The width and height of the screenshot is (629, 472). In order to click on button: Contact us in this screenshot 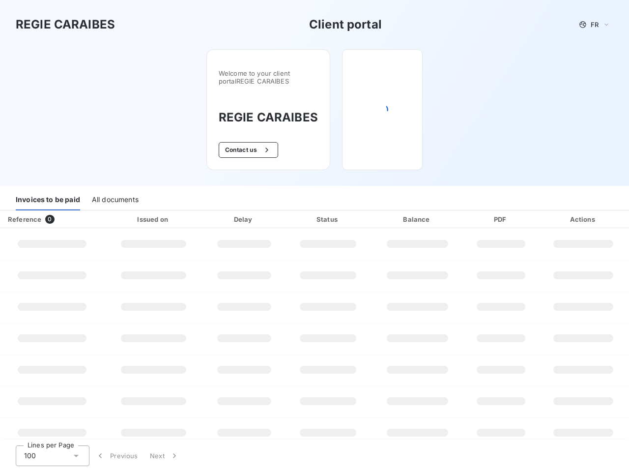, I will do `click(248, 150)`.